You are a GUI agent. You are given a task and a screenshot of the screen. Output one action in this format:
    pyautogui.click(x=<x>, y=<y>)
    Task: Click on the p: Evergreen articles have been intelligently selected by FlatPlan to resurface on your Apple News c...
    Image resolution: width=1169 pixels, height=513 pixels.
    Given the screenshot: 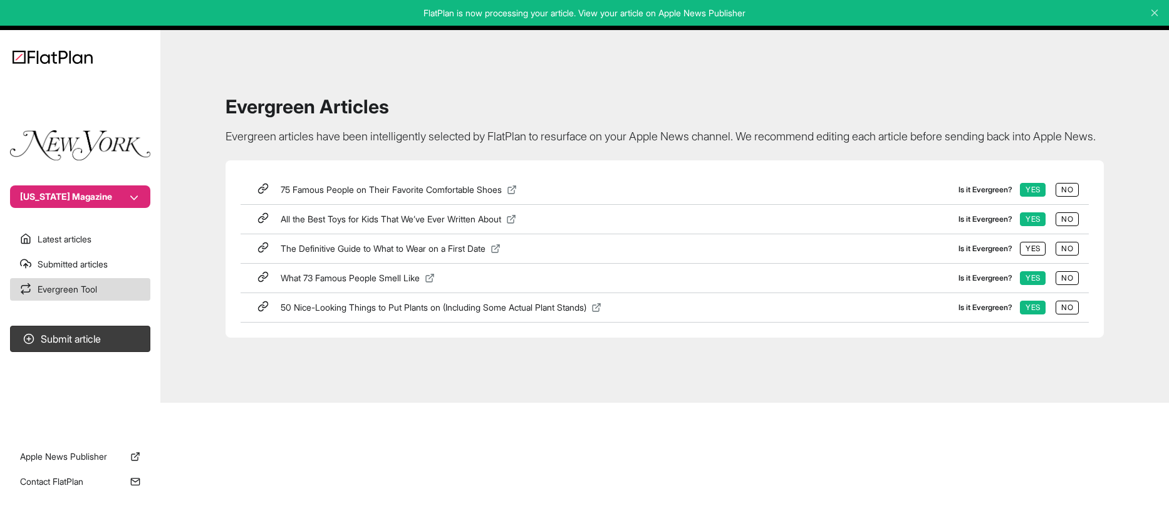 What is the action you would take?
    pyautogui.click(x=665, y=137)
    